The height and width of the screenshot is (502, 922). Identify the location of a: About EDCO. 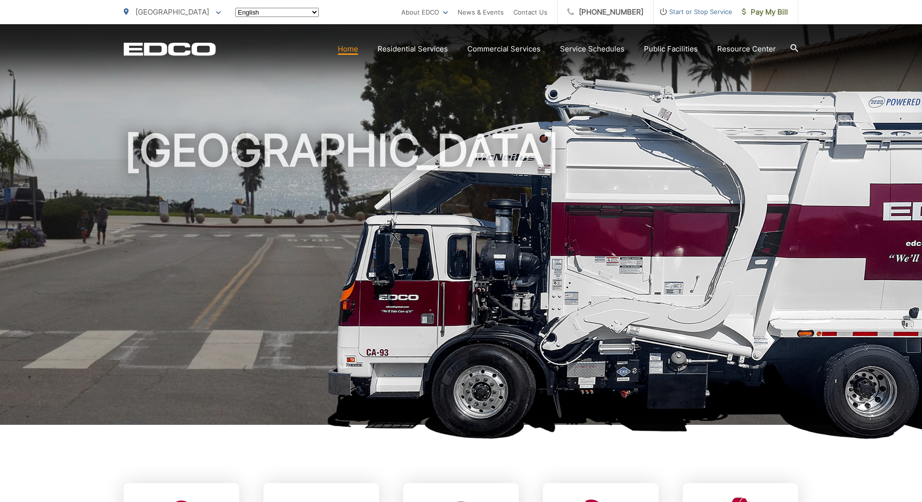
(425, 12).